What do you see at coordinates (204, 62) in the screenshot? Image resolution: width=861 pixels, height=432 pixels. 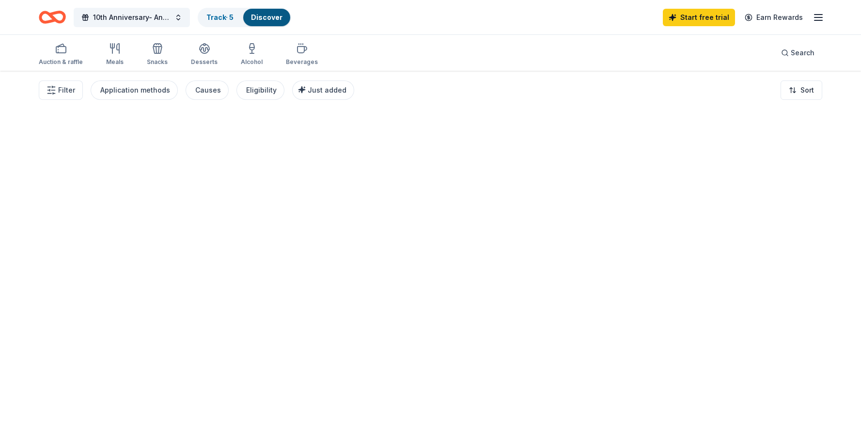 I see `div: Desserts` at bounding box center [204, 62].